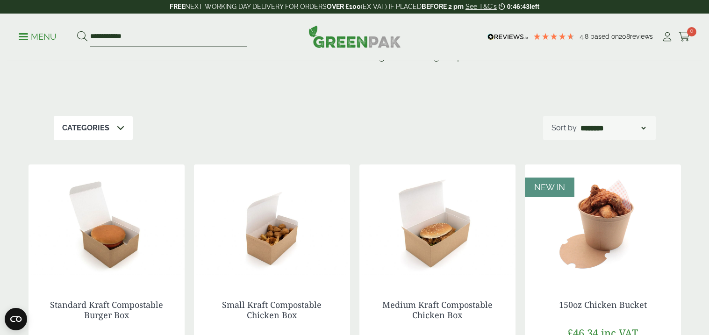 The image size is (709, 335). What do you see at coordinates (534, 7) in the screenshot?
I see `span: left` at bounding box center [534, 7].